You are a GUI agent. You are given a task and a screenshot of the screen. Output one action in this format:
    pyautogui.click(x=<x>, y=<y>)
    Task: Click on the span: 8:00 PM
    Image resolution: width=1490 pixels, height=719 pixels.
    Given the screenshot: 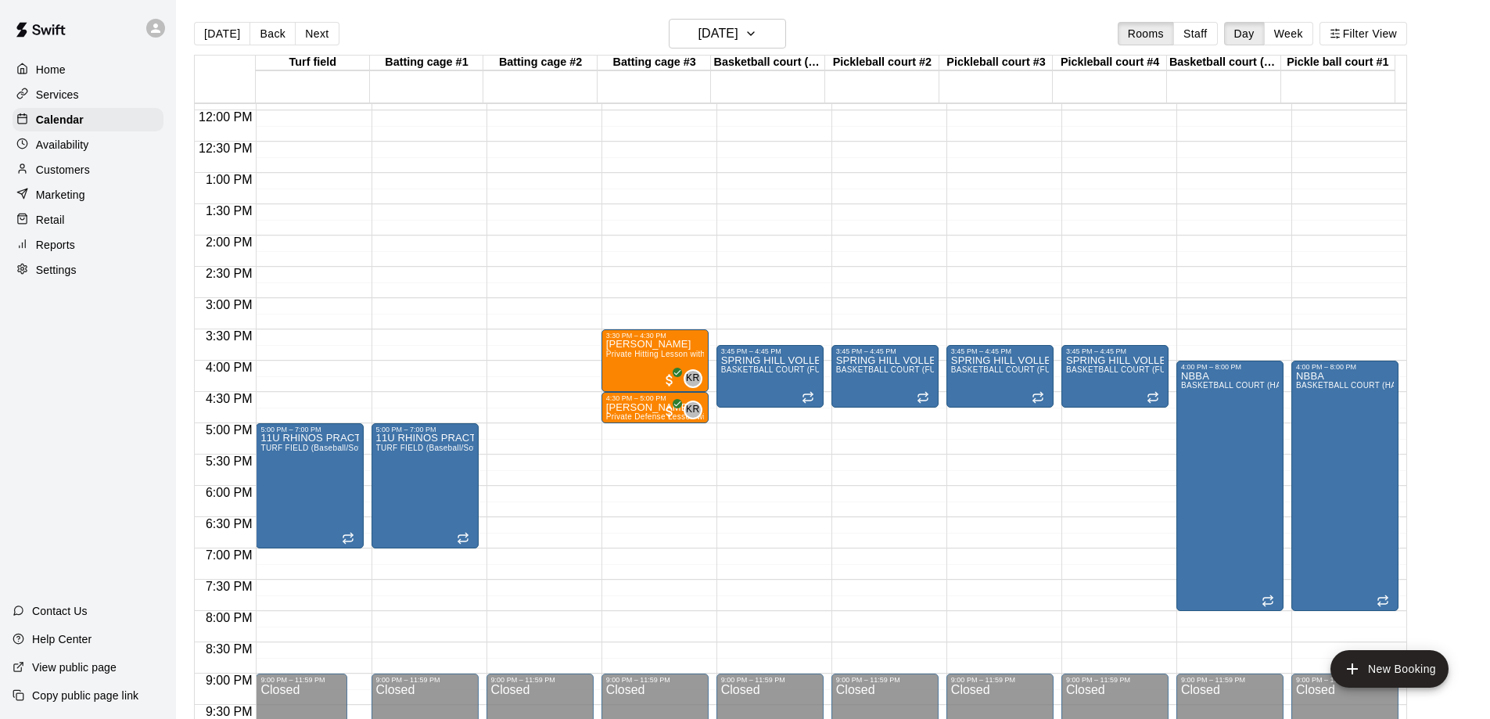 What is the action you would take?
    pyautogui.click(x=229, y=617)
    